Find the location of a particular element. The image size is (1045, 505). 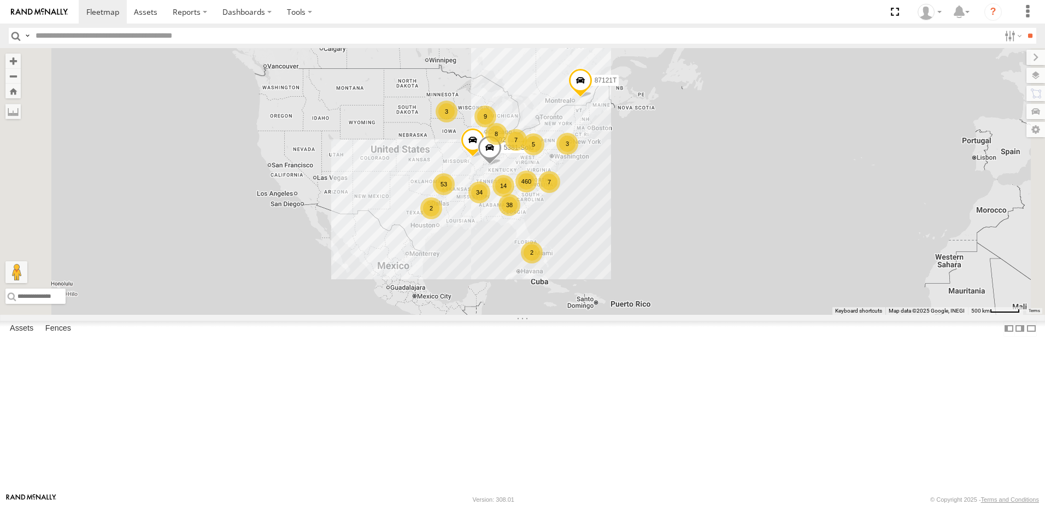

label: Fences is located at coordinates (58, 328).